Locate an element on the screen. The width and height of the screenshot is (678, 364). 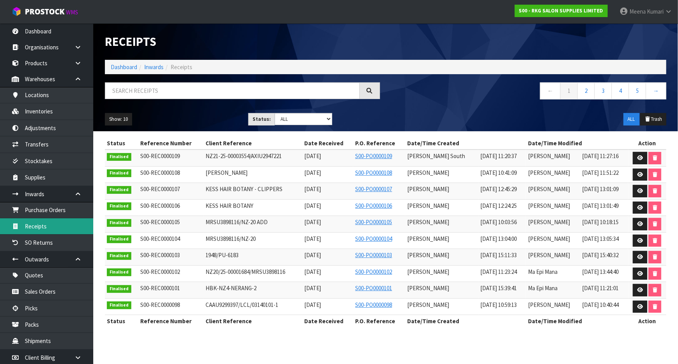
a: S00-PO0000106 is located at coordinates (373, 206).